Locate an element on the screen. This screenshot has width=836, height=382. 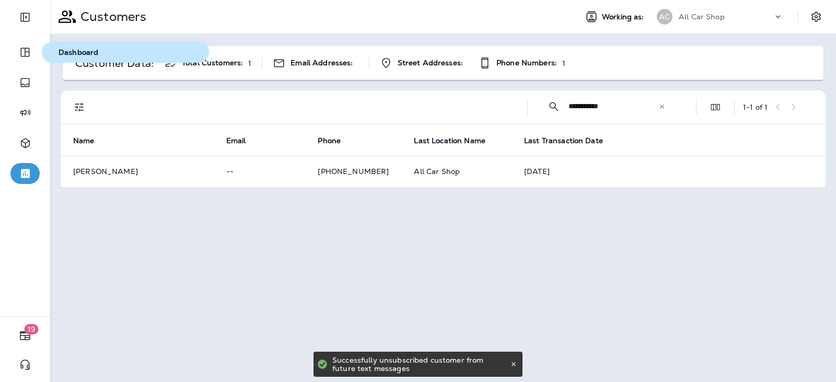
button: Expand Sidebar is located at coordinates (25, 17).